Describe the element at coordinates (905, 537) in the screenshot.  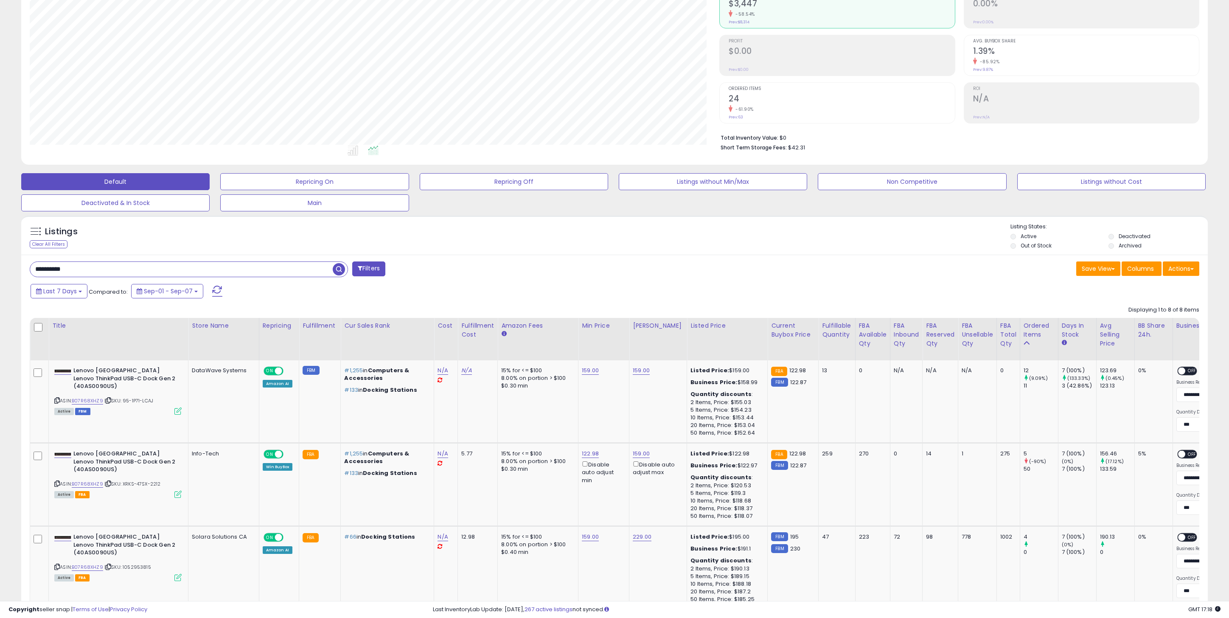
I see `div: 72` at that location.